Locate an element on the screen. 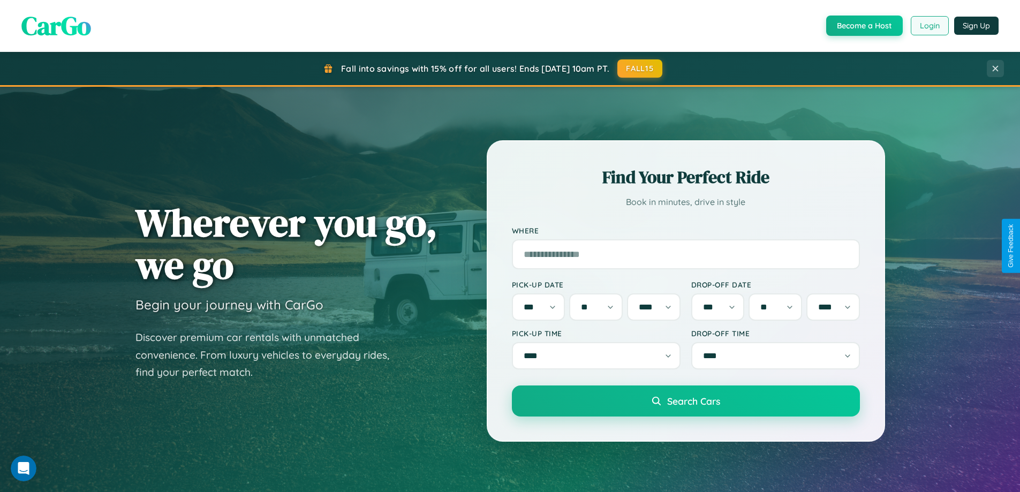 The image size is (1020, 492). h3: Begin your journey with CarGo is located at coordinates (229, 305).